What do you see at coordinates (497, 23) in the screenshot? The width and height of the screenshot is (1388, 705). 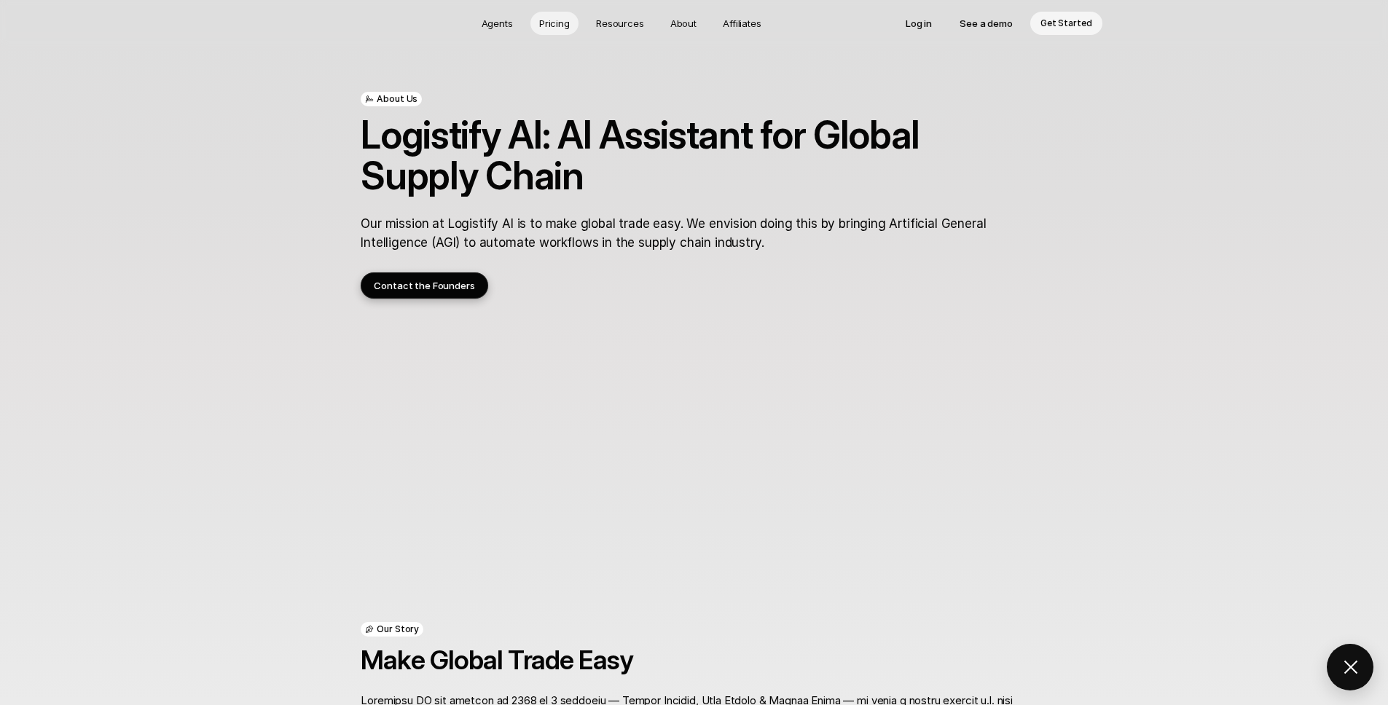 I see `p: Agents` at bounding box center [497, 23].